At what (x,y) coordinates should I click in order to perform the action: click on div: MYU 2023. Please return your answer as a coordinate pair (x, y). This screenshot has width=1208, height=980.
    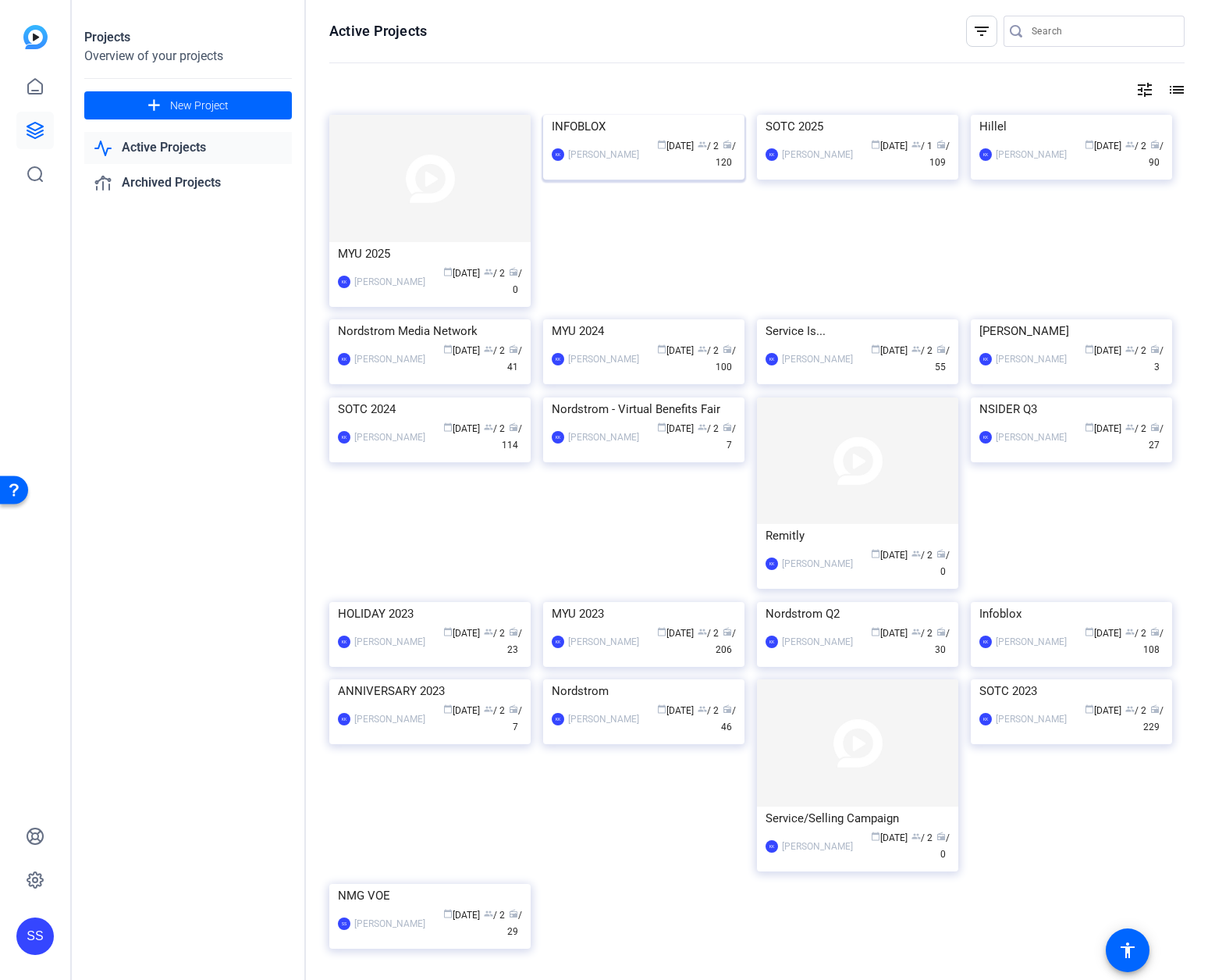
    Looking at the image, I should click on (644, 614).